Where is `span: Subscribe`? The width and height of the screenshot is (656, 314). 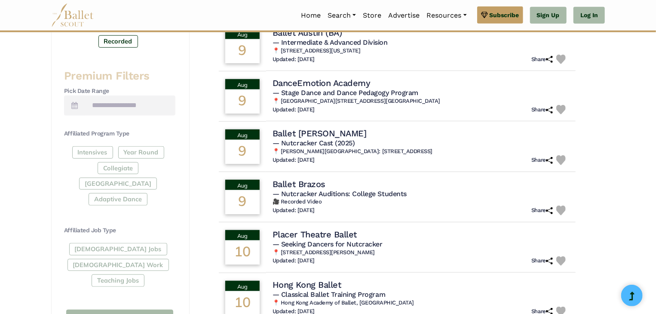 span: Subscribe is located at coordinates (504, 15).